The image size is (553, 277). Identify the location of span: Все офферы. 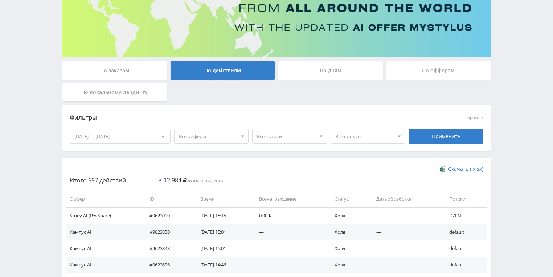
(208, 136).